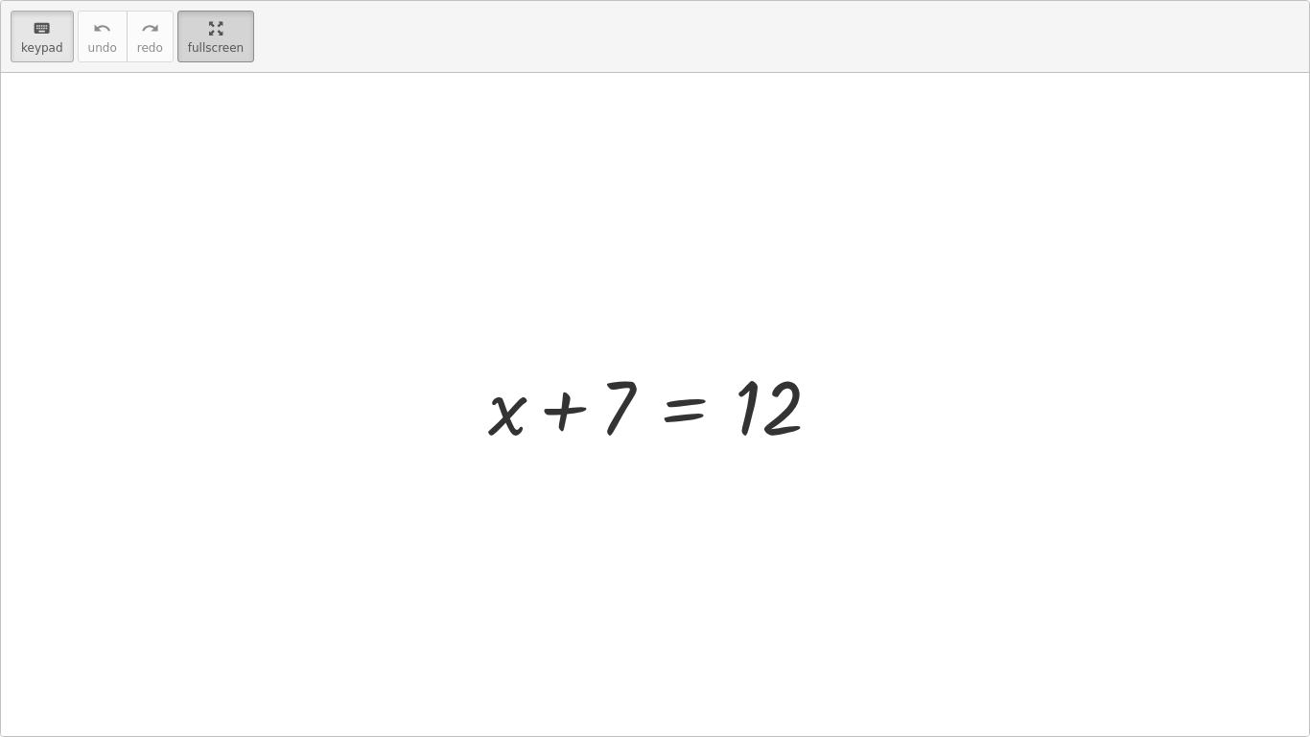 The image size is (1310, 737). Describe the element at coordinates (150, 29) in the screenshot. I see `i: redo` at that location.